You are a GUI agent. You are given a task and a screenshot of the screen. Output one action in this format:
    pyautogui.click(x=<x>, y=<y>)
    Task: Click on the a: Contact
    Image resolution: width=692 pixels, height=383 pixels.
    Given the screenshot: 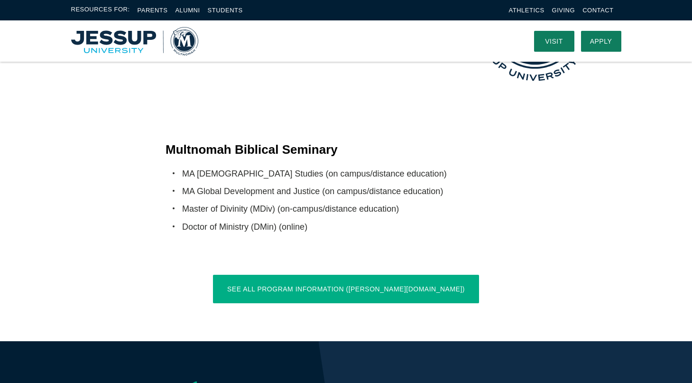 What is the action you would take?
    pyautogui.click(x=597, y=10)
    